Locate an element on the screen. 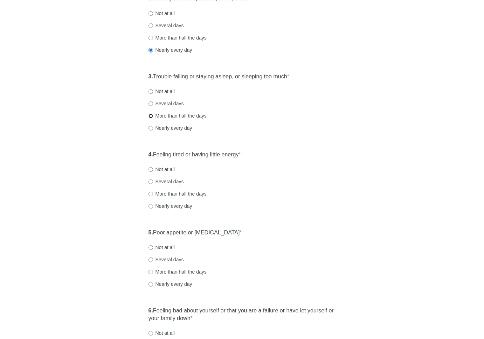 This screenshot has height=339, width=484. label: Trouble falling or staying asleep, or sleeping too much is located at coordinates (219, 77).